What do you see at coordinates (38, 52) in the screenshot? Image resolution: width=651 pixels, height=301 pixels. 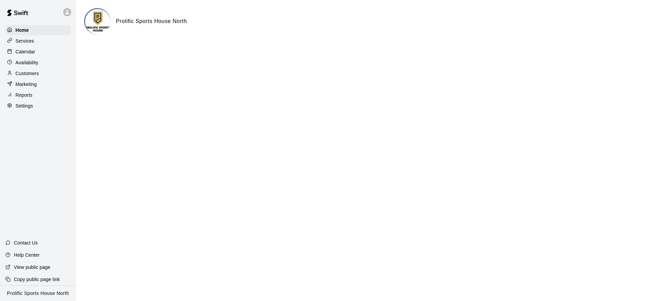 I see `div: Calendar` at bounding box center [38, 52].